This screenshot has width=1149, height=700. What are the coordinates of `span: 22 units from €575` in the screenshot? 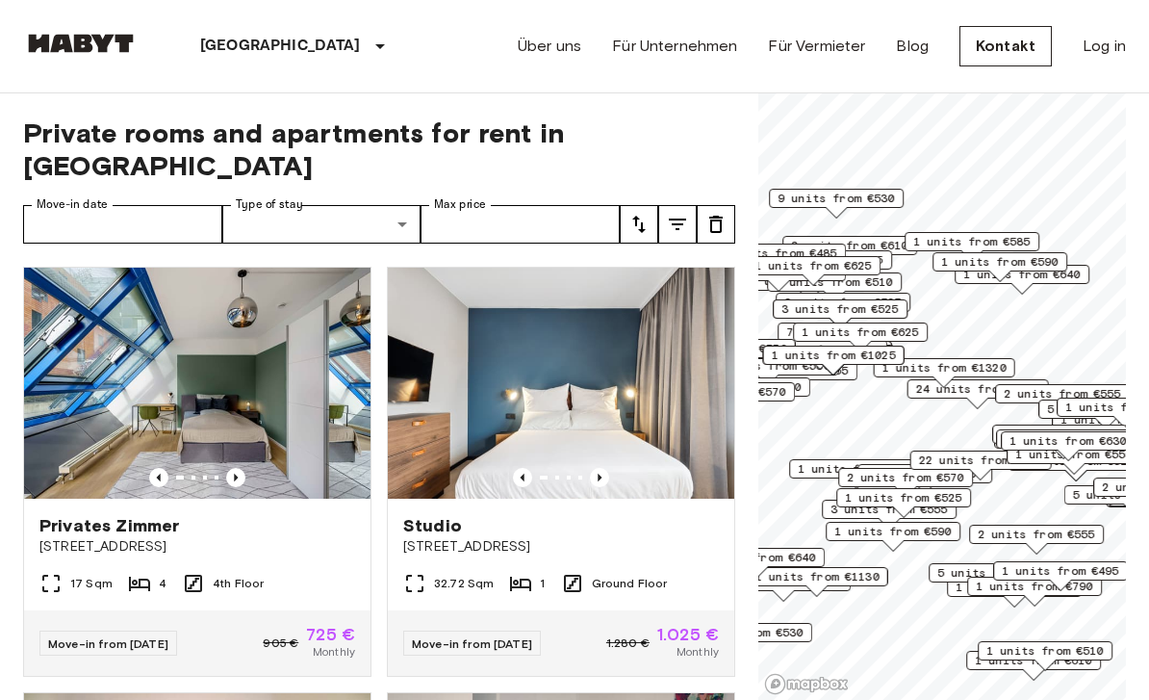 It's located at (981, 460).